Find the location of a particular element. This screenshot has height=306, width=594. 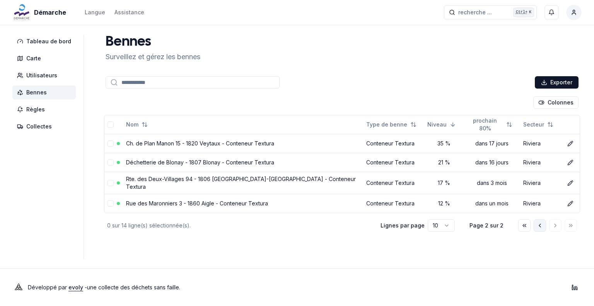

button: Cocher les colonnes is located at coordinates (556, 102).